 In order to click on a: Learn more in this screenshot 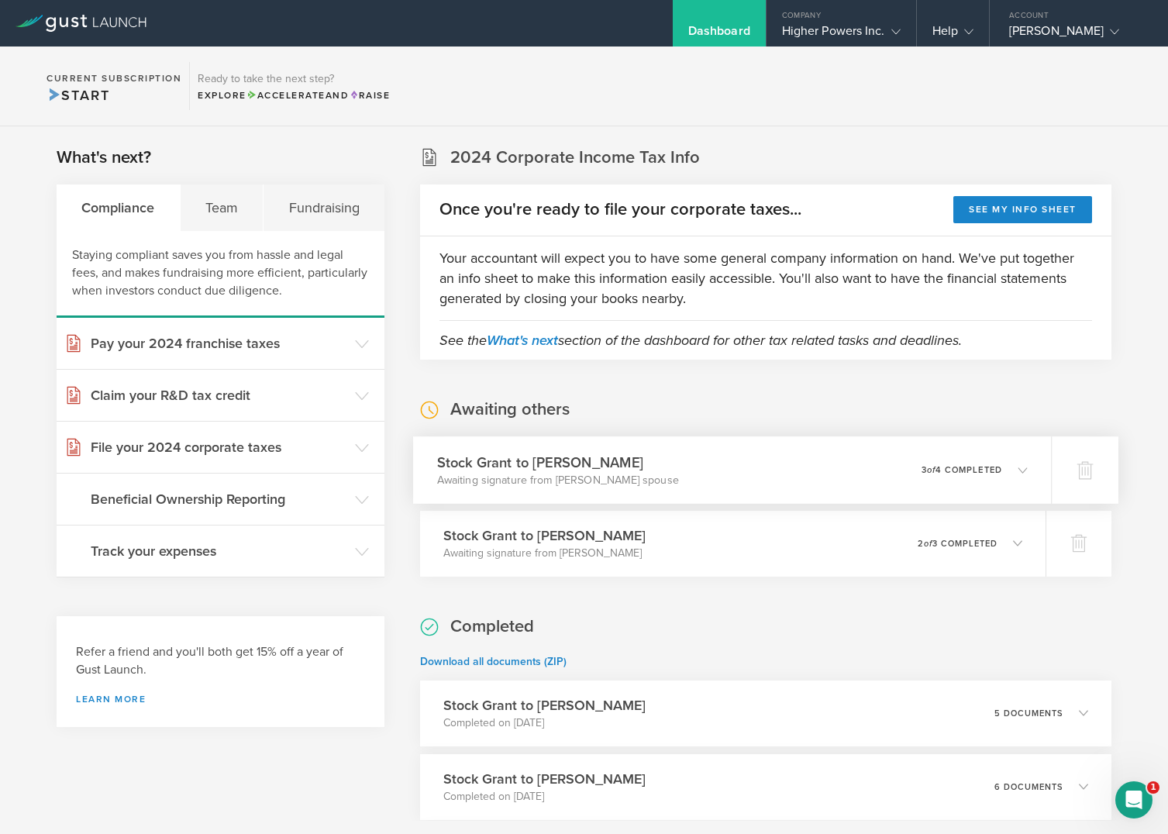, I will do `click(220, 699)`.